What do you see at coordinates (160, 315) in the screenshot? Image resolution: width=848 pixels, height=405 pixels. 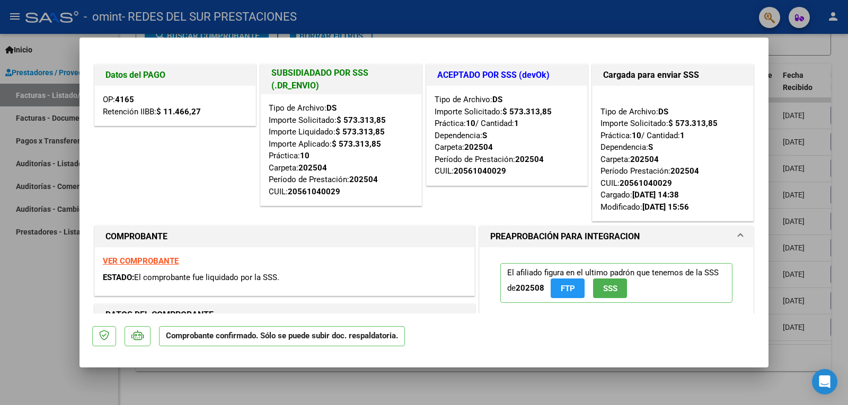 I see `strong: DATOS DEL COMPROBANTE` at bounding box center [160, 315].